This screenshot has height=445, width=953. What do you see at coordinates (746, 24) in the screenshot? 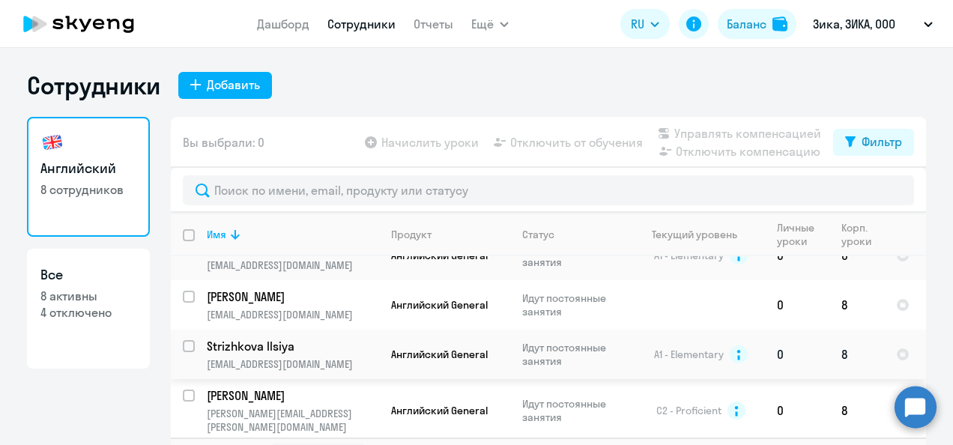
I see `div: Баланс` at bounding box center [746, 24].